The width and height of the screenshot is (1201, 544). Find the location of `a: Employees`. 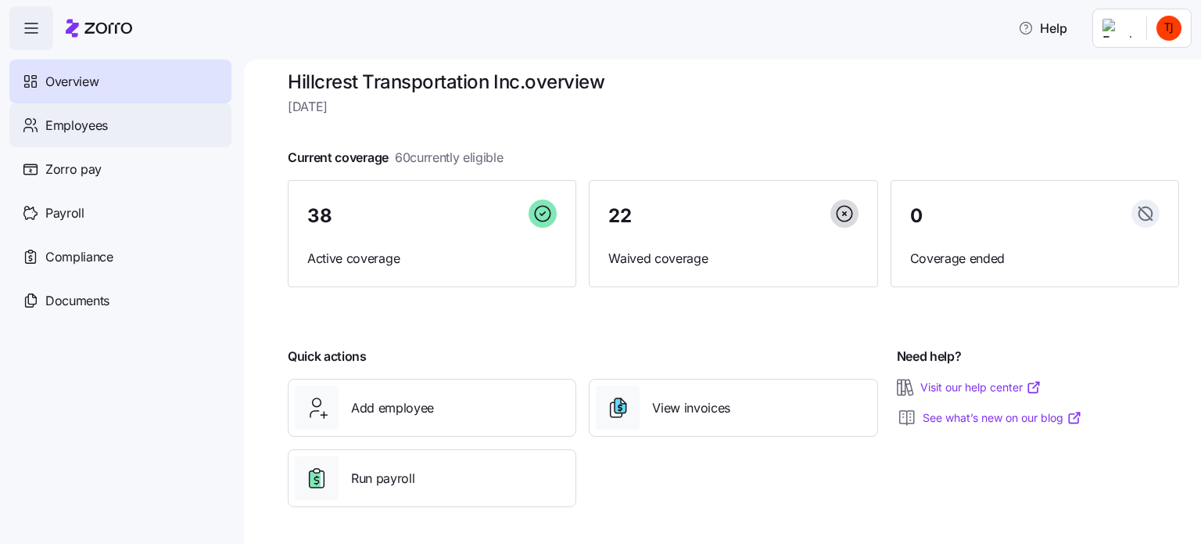

a: Employees is located at coordinates (120, 125).